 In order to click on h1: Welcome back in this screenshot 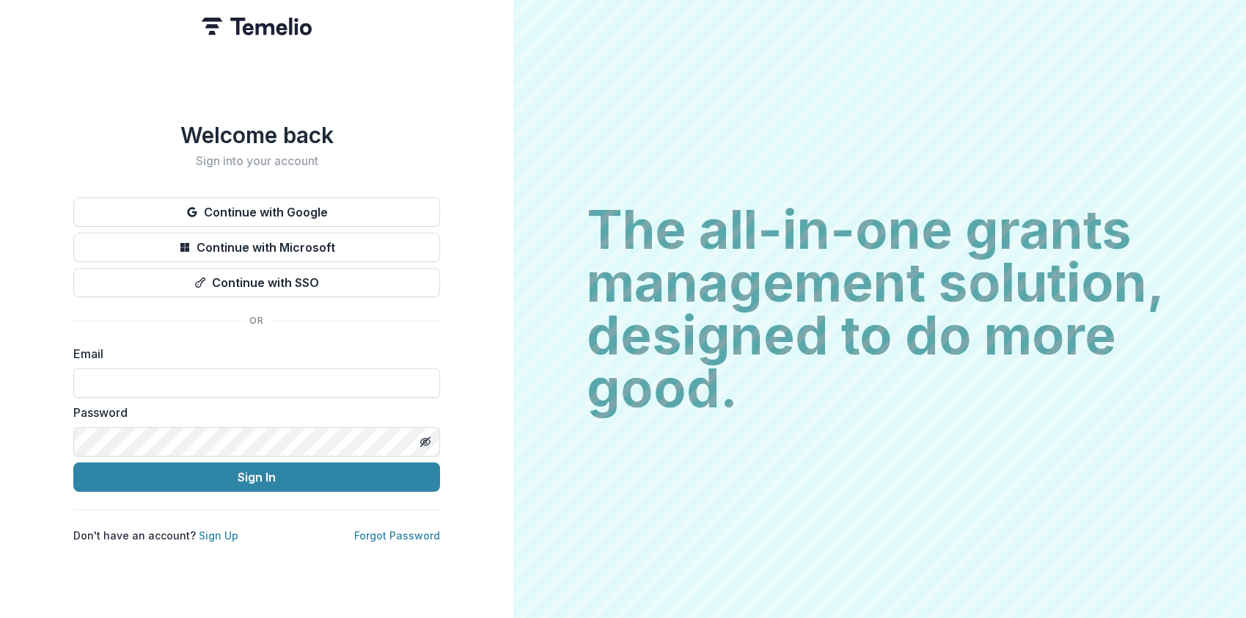, I will do `click(257, 135)`.